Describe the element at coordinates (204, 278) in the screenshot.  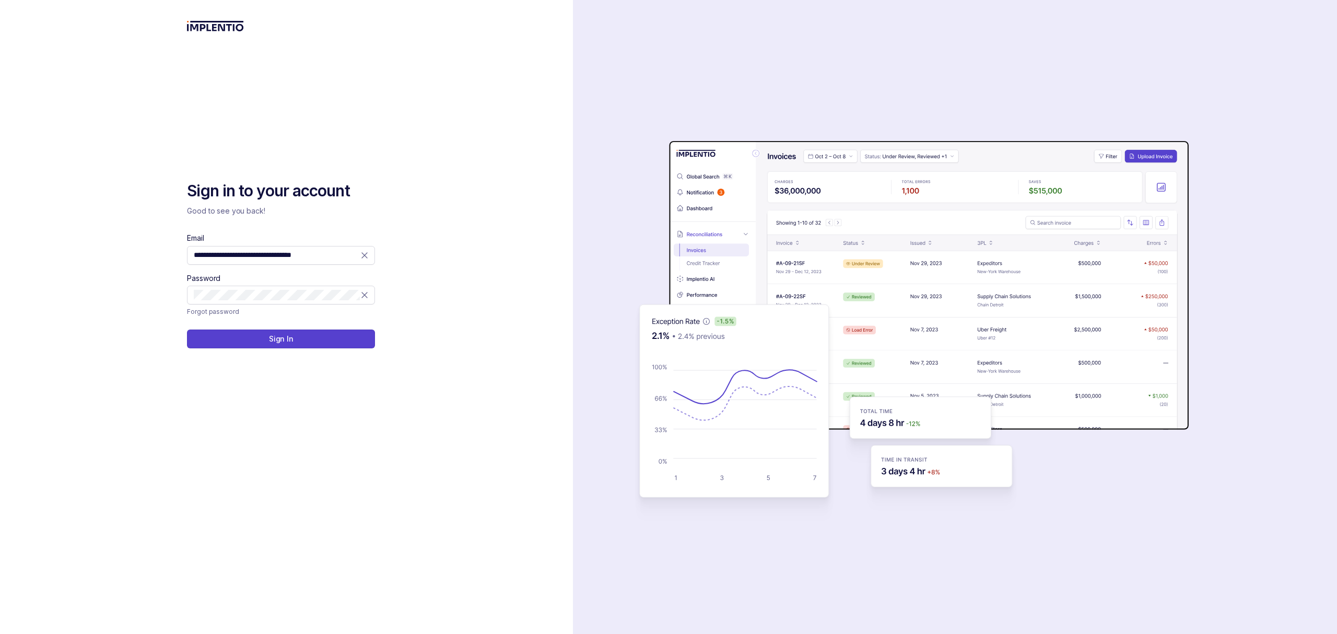
I see `label: Password` at that location.